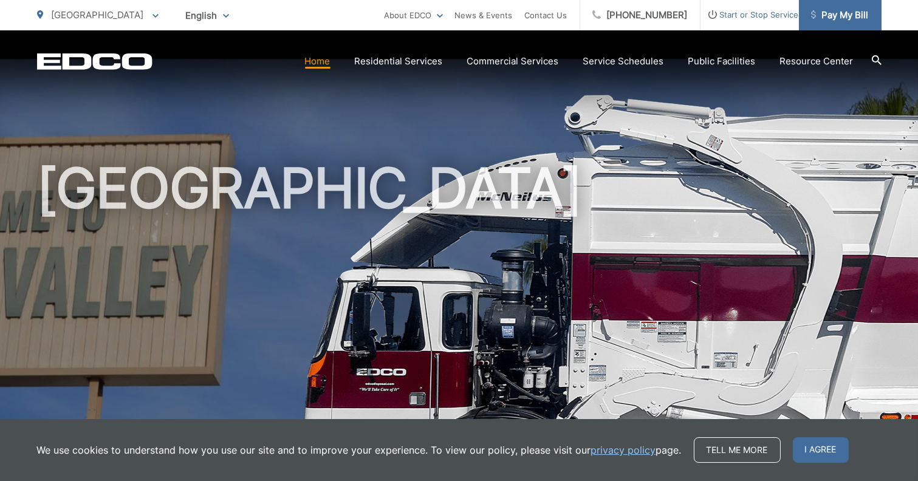 The height and width of the screenshot is (481, 918). I want to click on a: About EDCO, so click(414, 15).